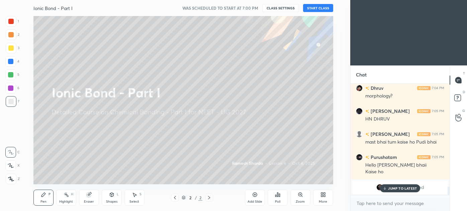  Describe the element at coordinates (463, 111) in the screenshot. I see `p: G` at that location.